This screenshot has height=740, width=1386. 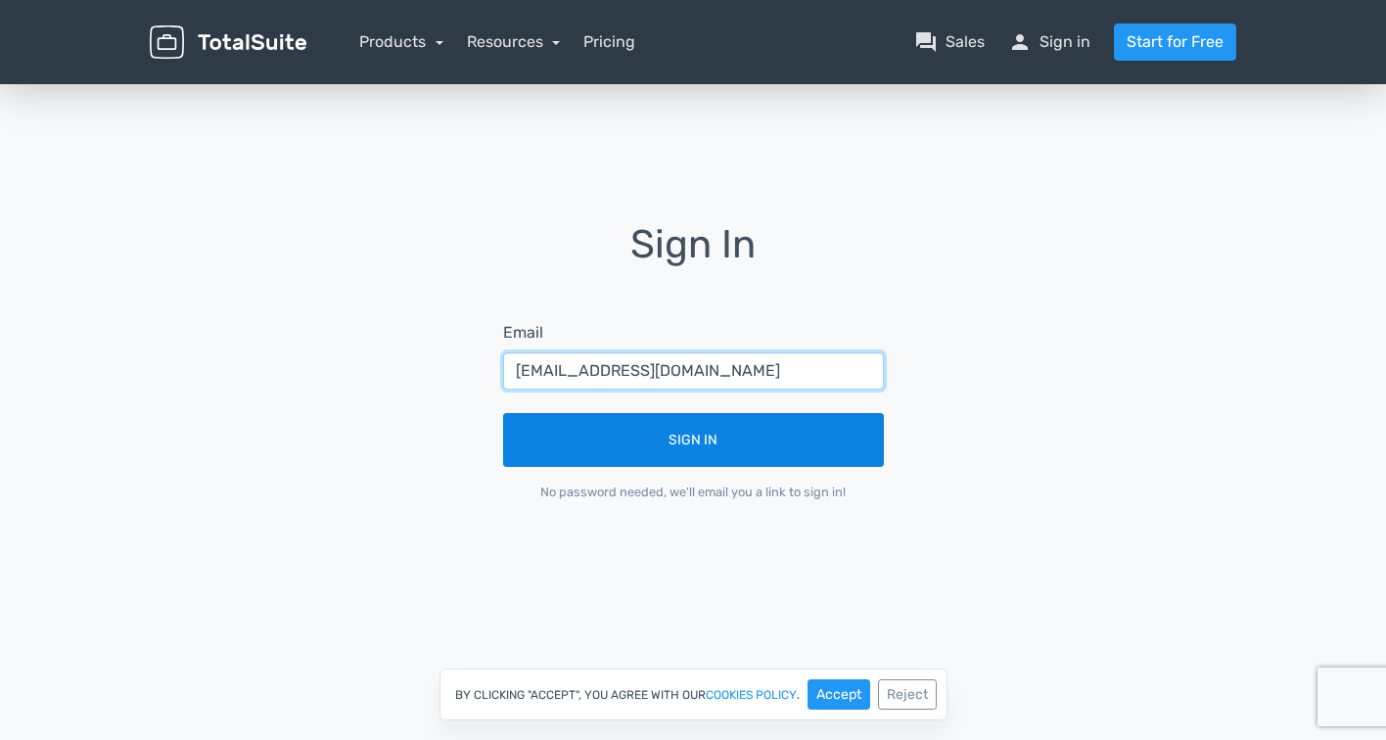 What do you see at coordinates (228, 42) in the screenshot?
I see `img: TotalSuite for WordPress` at bounding box center [228, 42].